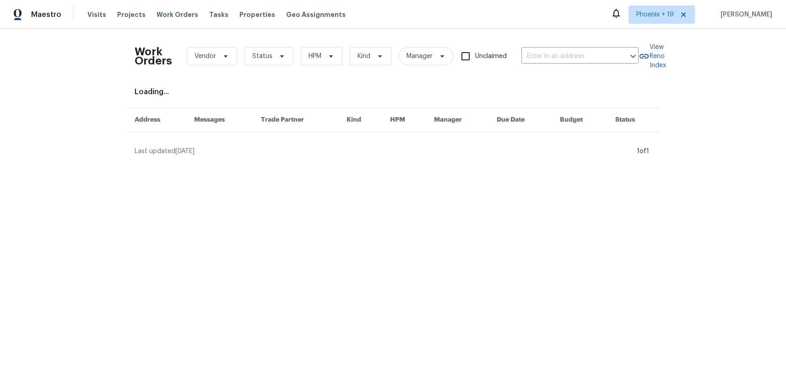 This screenshot has height=379, width=786. I want to click on div: View Reno Index, so click(652, 56).